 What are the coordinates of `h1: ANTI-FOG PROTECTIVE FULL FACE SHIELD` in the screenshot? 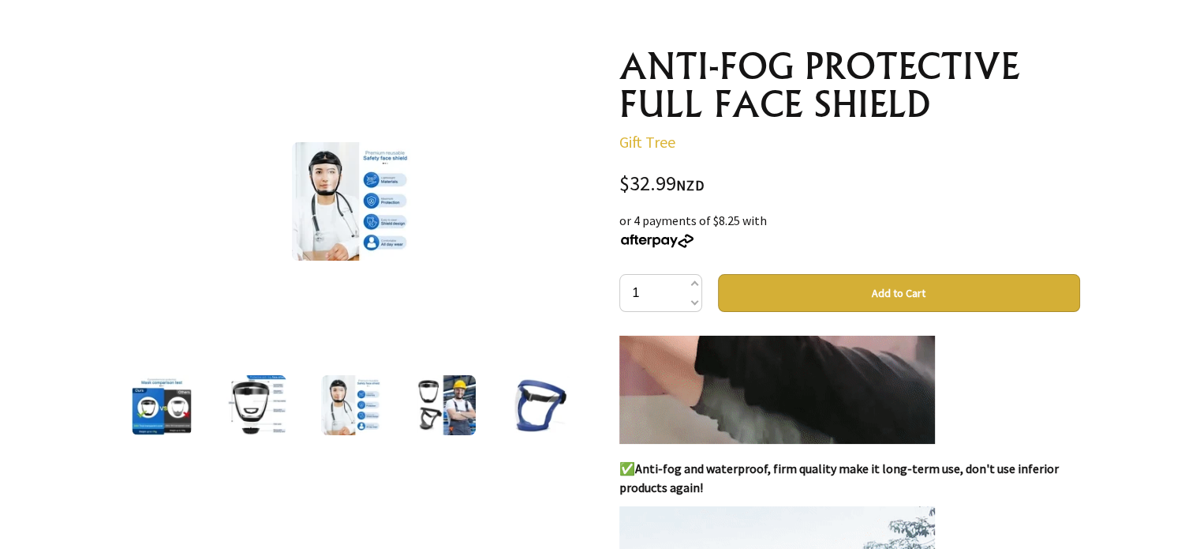 It's located at (850, 85).